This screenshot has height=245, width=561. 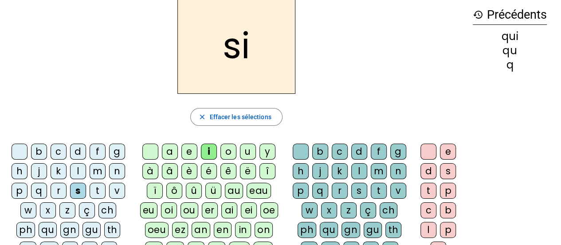 What do you see at coordinates (210, 210) in the screenshot?
I see `div: er` at bounding box center [210, 210].